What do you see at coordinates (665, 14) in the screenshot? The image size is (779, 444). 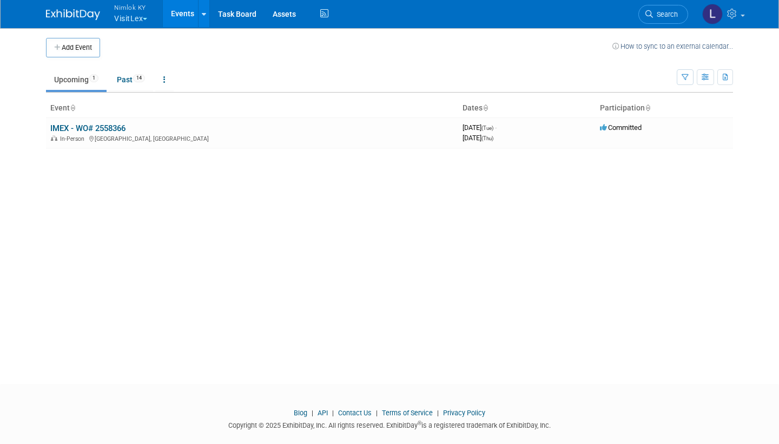 I see `span: Search` at bounding box center [665, 14].